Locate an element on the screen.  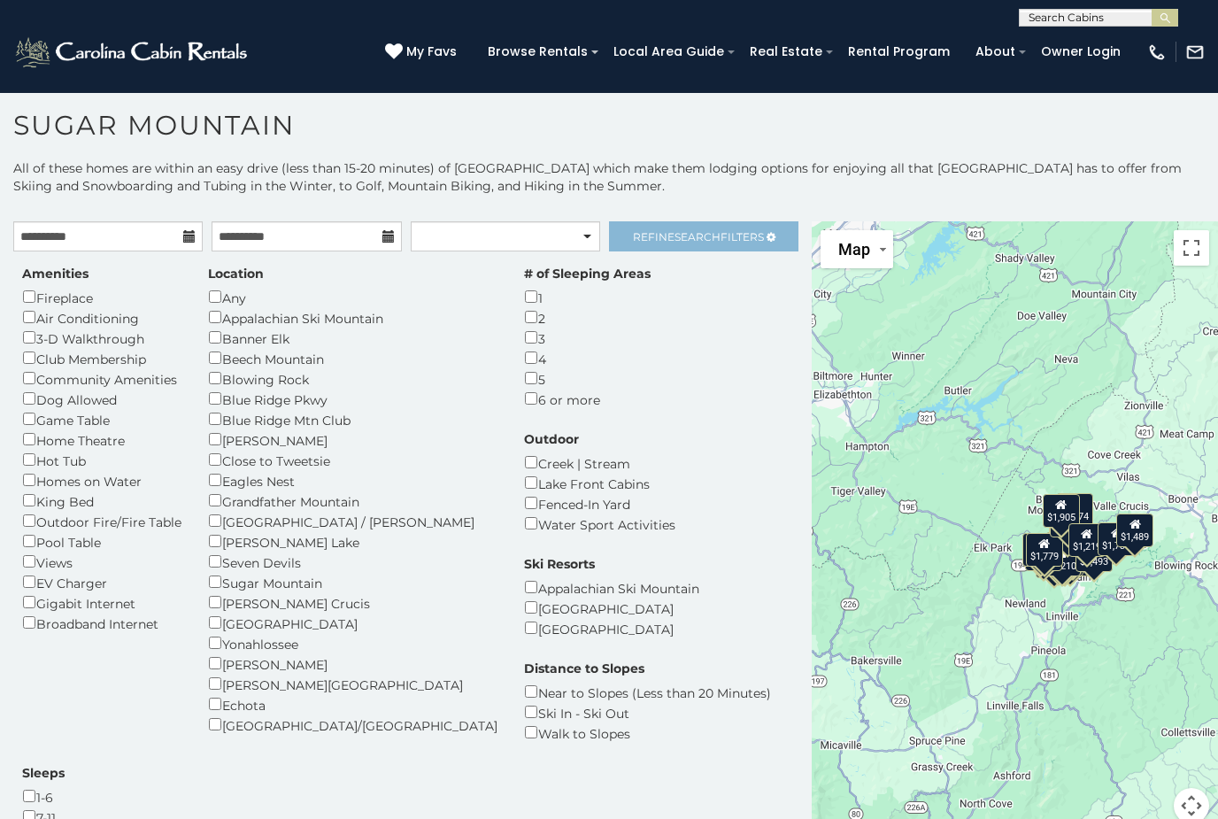
div: Ski In - Ski Out is located at coordinates (647, 712).